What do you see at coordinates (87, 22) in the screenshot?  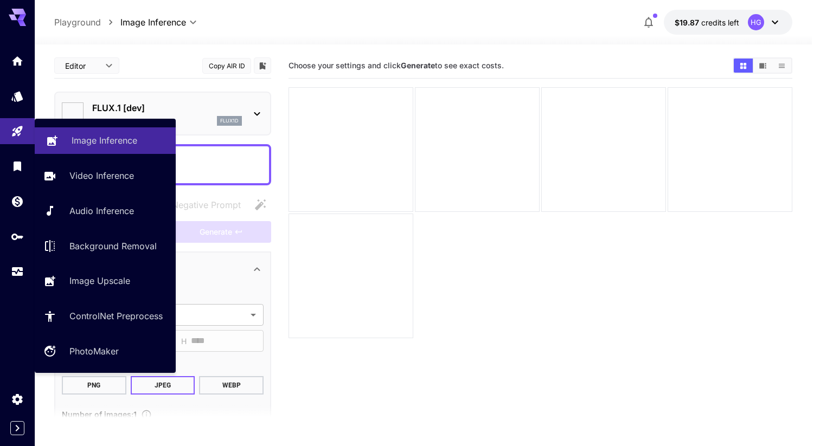 I see `nav: breadcrumb` at bounding box center [87, 22].